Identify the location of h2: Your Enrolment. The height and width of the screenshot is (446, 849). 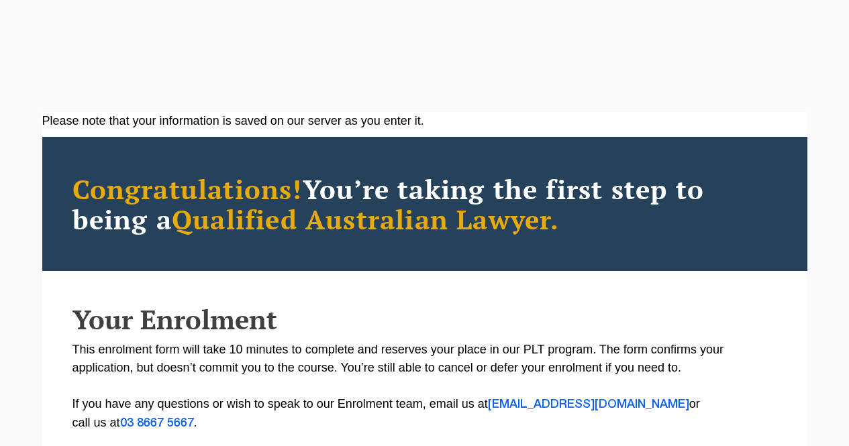
(425, 320).